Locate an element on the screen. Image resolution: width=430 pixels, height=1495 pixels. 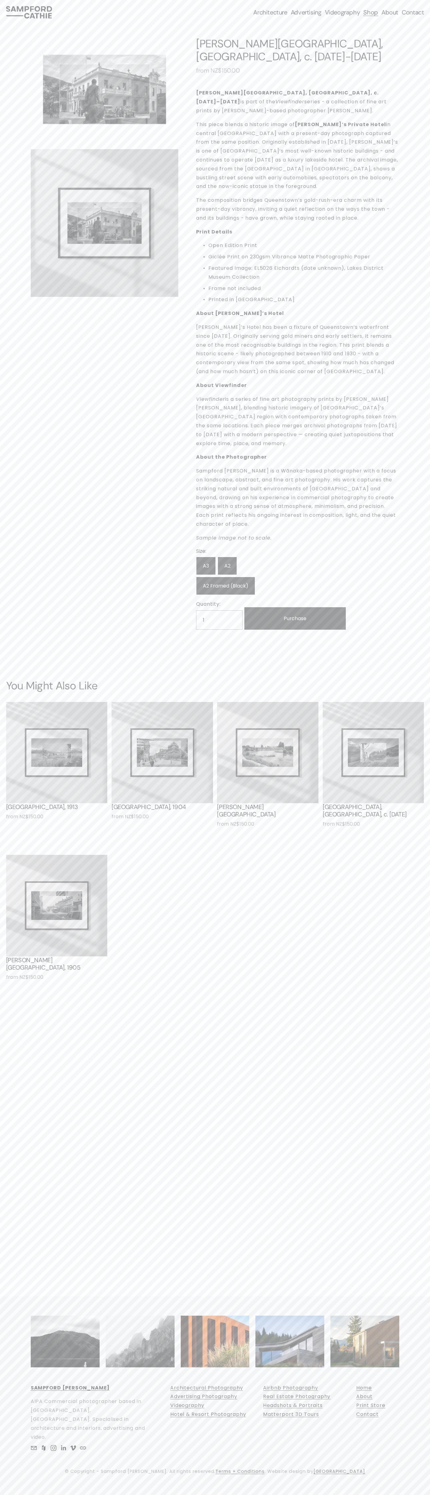
img: Say what you will about the inversion, but it does make for some cool landscape shots 📷 is located at coordinates (65, 1341).